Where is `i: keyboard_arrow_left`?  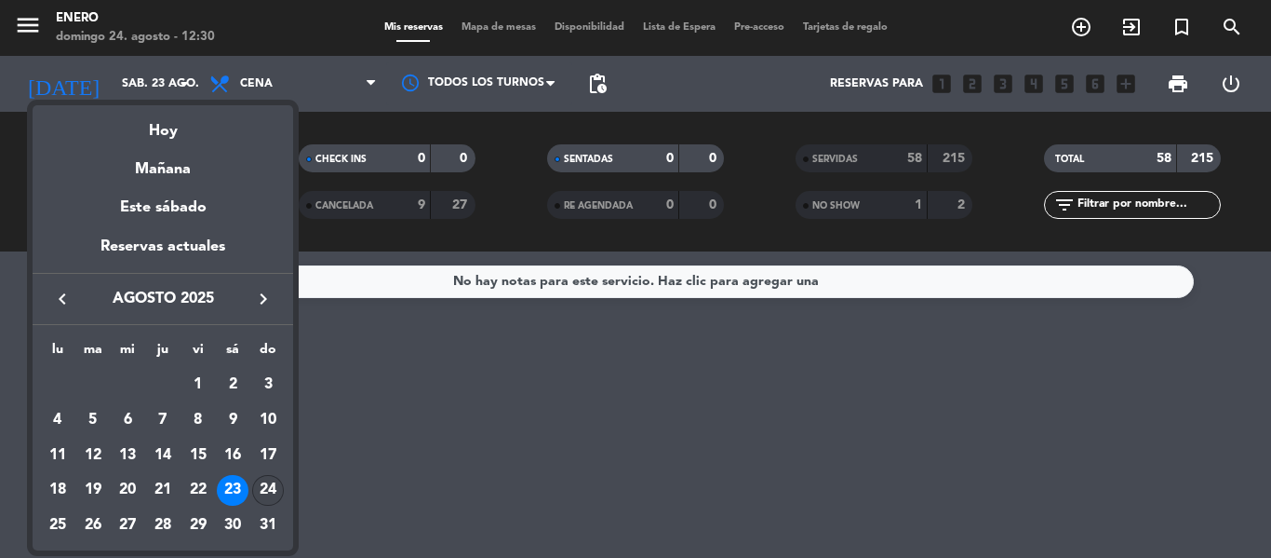
i: keyboard_arrow_left is located at coordinates (62, 299).